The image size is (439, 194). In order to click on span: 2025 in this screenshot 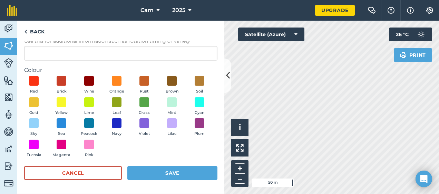, I will do `click(179, 10)`.